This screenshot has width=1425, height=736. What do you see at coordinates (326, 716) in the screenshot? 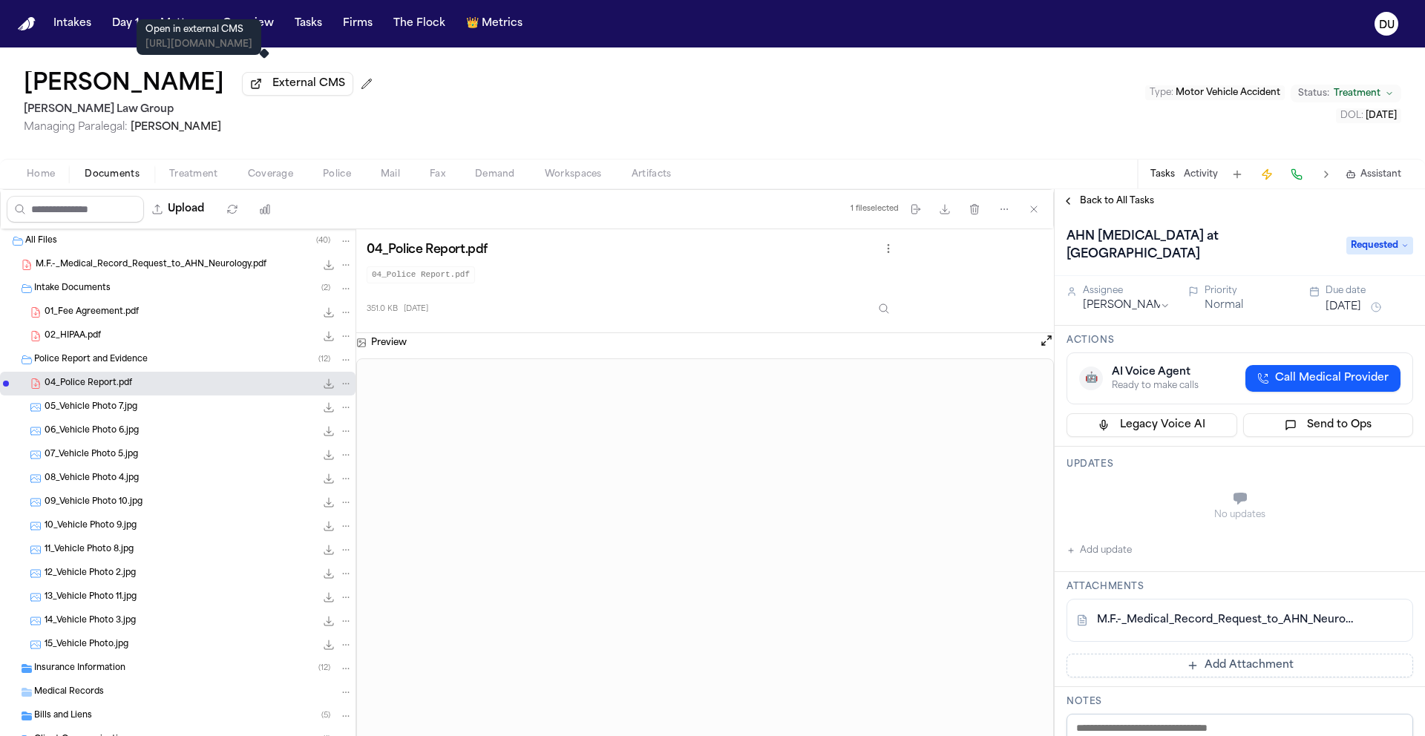
I see `span: ( 5 )` at bounding box center [326, 716].